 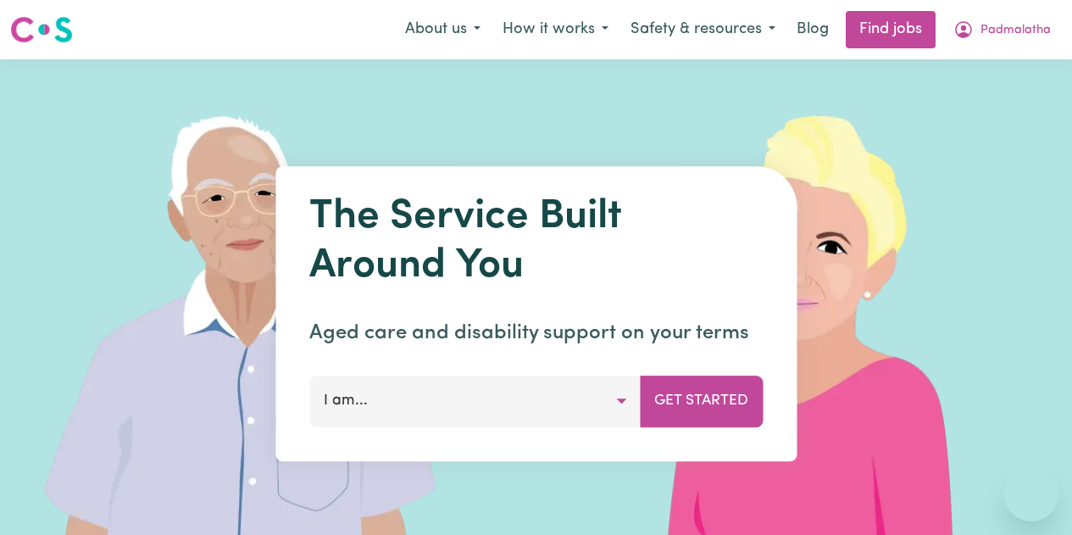 I want to click on h1: The Service Built Around You, so click(x=535, y=241).